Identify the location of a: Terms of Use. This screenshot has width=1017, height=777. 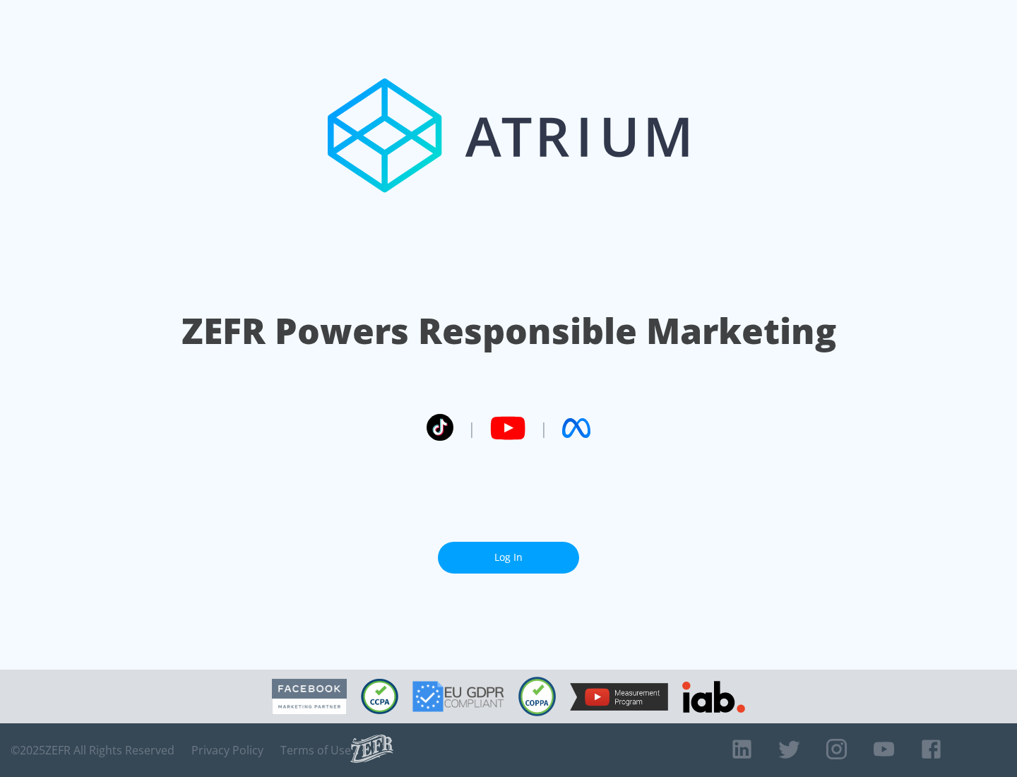
(316, 750).